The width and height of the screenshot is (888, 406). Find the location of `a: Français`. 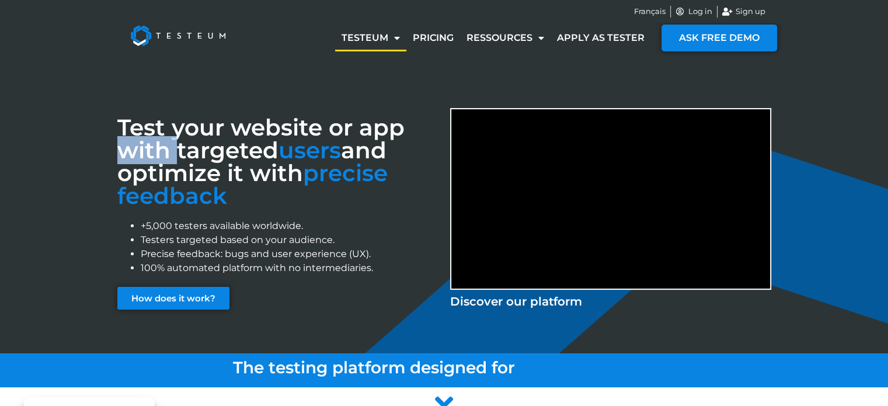

a: Français is located at coordinates (650, 12).